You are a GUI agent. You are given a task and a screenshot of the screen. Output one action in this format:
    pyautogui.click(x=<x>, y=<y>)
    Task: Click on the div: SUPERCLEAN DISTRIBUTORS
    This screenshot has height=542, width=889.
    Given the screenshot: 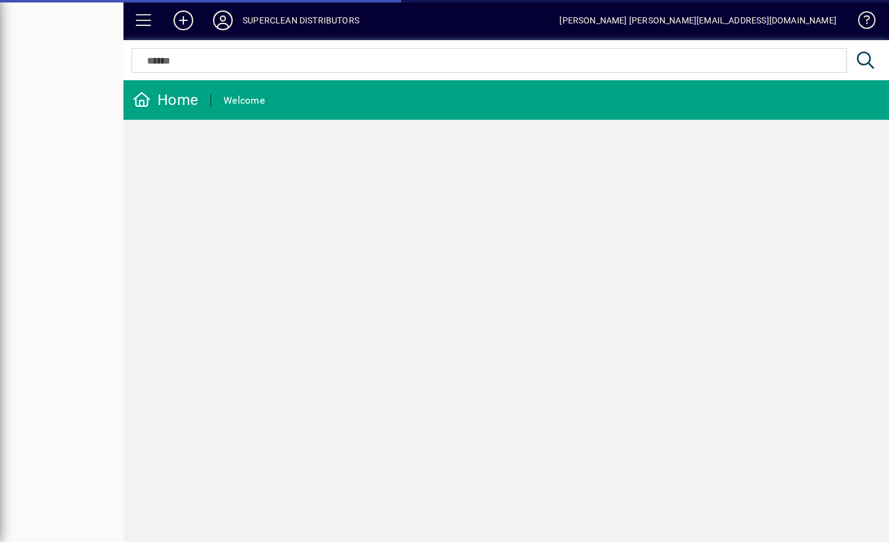 What is the action you would take?
    pyautogui.click(x=301, y=20)
    